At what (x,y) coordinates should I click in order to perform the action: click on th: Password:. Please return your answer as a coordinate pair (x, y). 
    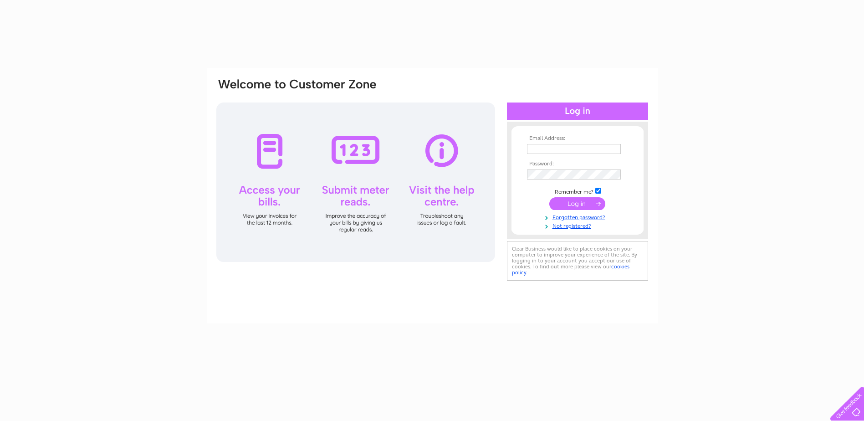
    Looking at the image, I should click on (577, 164).